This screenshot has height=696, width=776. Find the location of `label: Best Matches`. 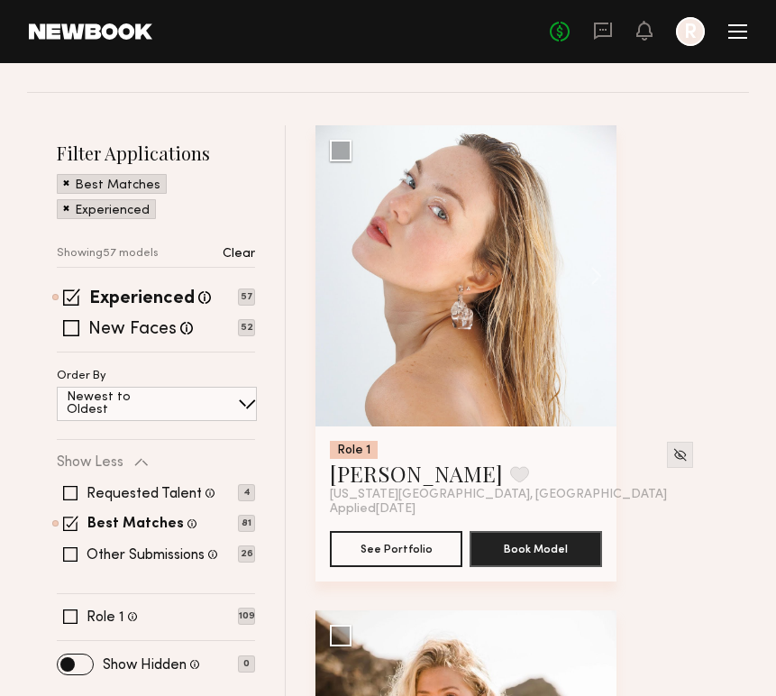

label: Best Matches is located at coordinates (135, 525).